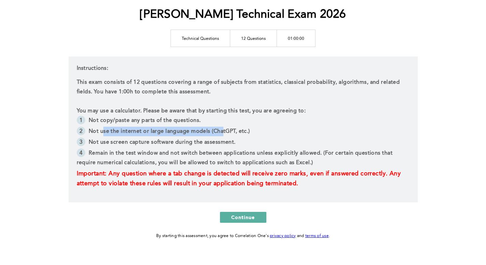 The height and width of the screenshot is (265, 486). I want to click on button: Continue, so click(243, 218).